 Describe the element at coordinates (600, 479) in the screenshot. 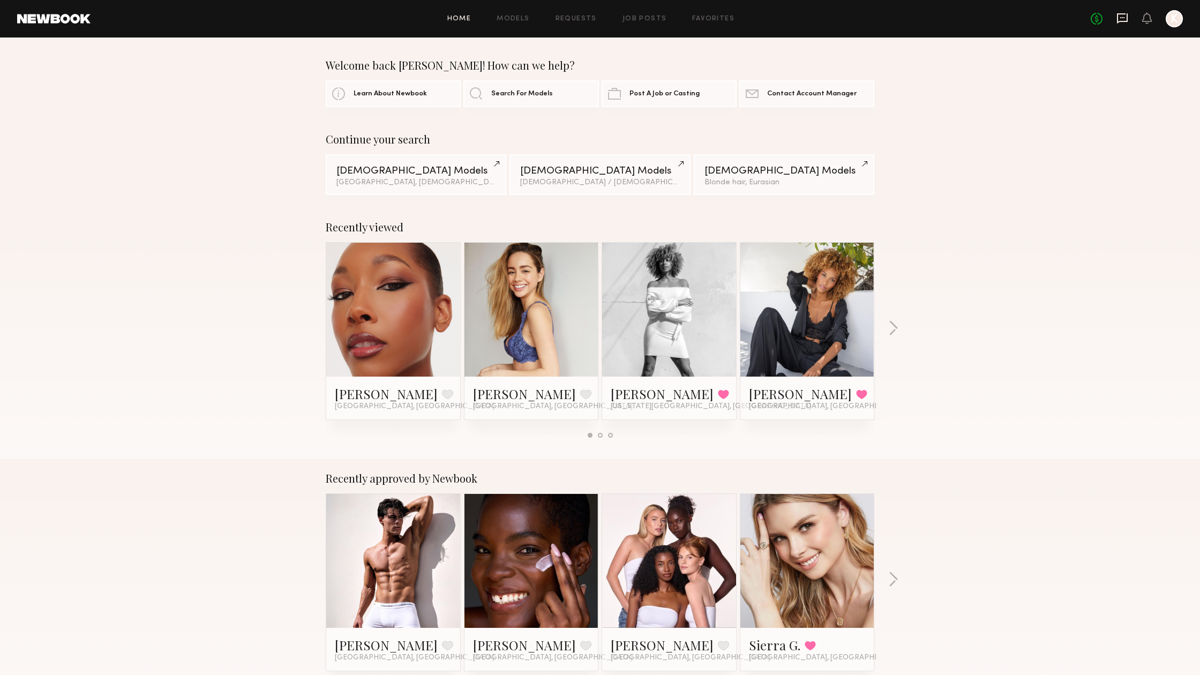

I see `div: Recently approved by Newbook` at that location.